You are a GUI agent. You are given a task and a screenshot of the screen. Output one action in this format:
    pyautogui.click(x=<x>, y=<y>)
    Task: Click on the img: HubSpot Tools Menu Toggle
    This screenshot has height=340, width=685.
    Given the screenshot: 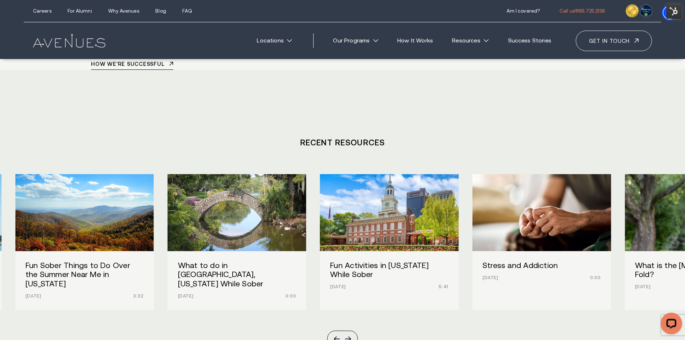 What is the action you would take?
    pyautogui.click(x=674, y=11)
    